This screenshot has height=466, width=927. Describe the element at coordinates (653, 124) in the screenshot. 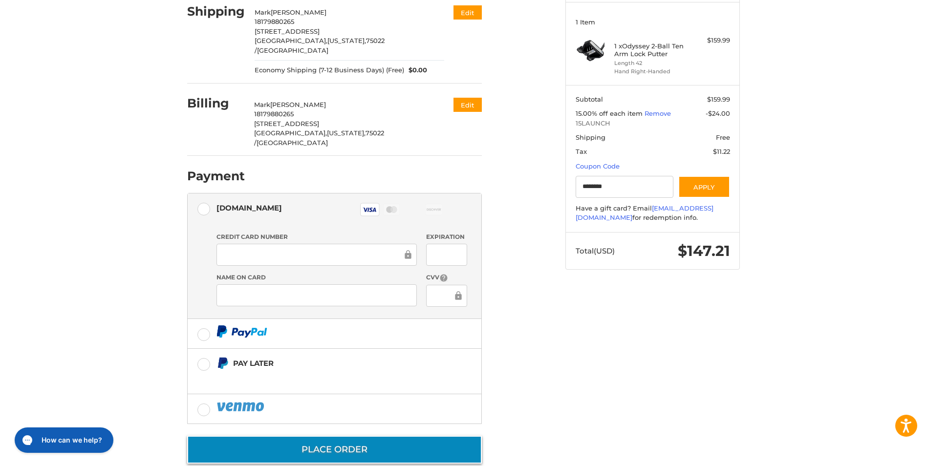

I see `span: 15LAUNCH` at that location.